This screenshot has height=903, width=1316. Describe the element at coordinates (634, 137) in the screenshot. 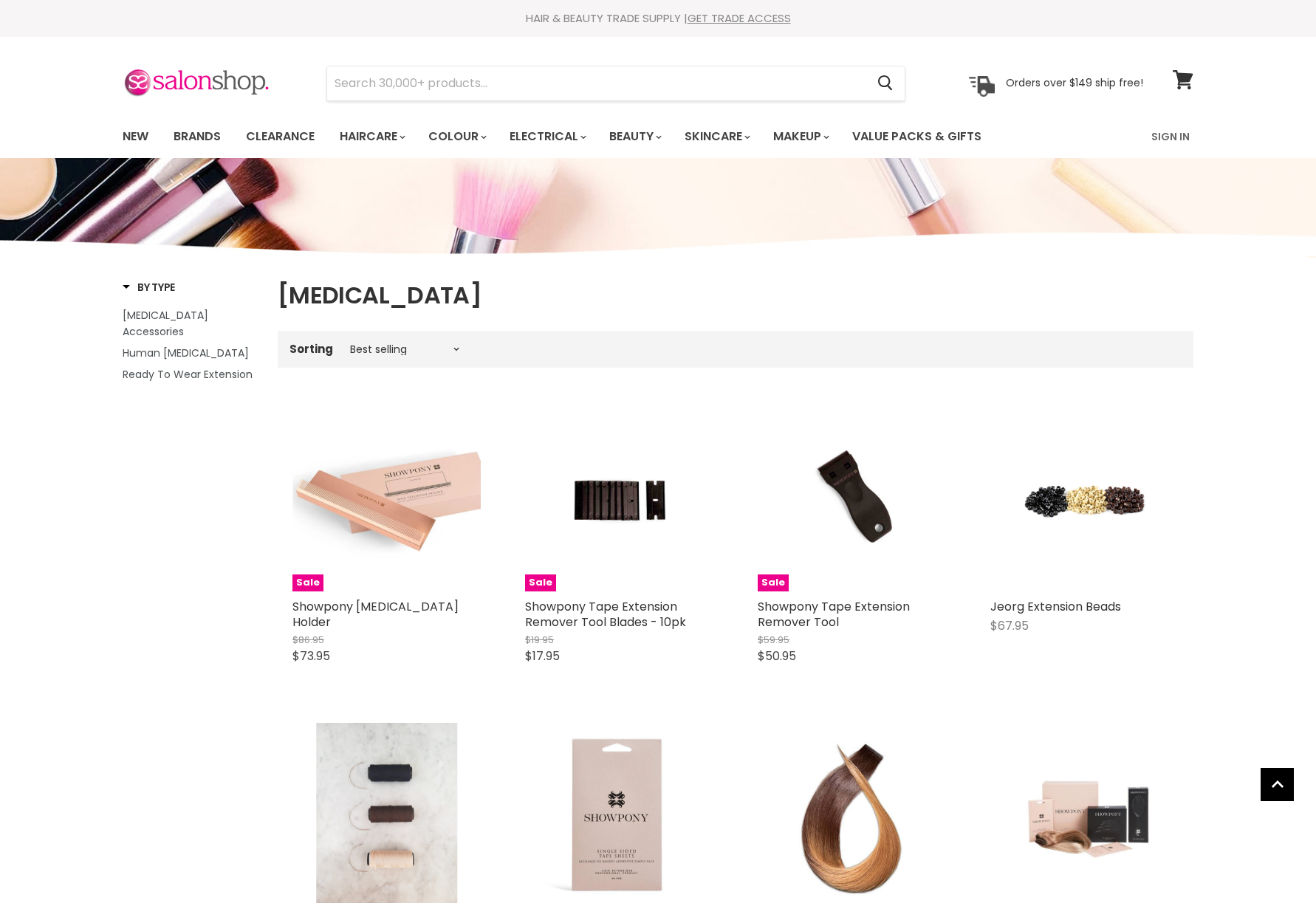

I see `a: Beauty` at that location.